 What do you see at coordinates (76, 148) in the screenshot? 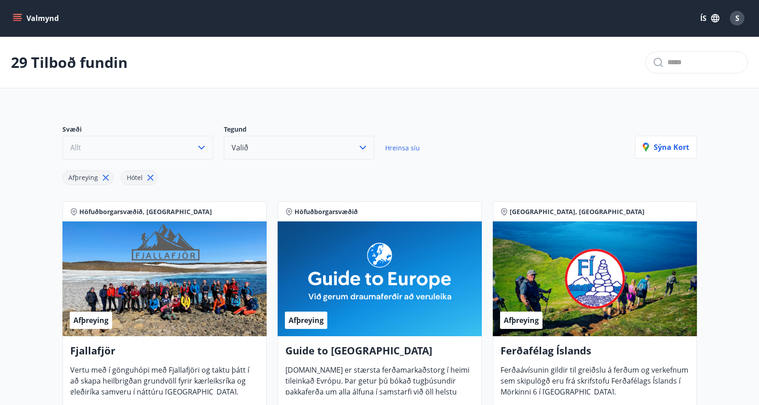
I see `span: Allt` at bounding box center [76, 148].